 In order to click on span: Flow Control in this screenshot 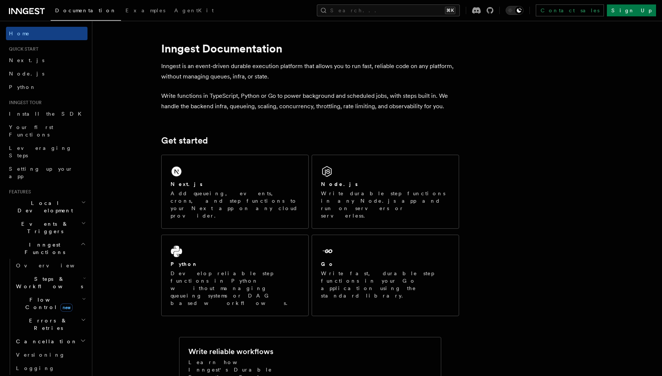, I will do `click(47, 304)`.